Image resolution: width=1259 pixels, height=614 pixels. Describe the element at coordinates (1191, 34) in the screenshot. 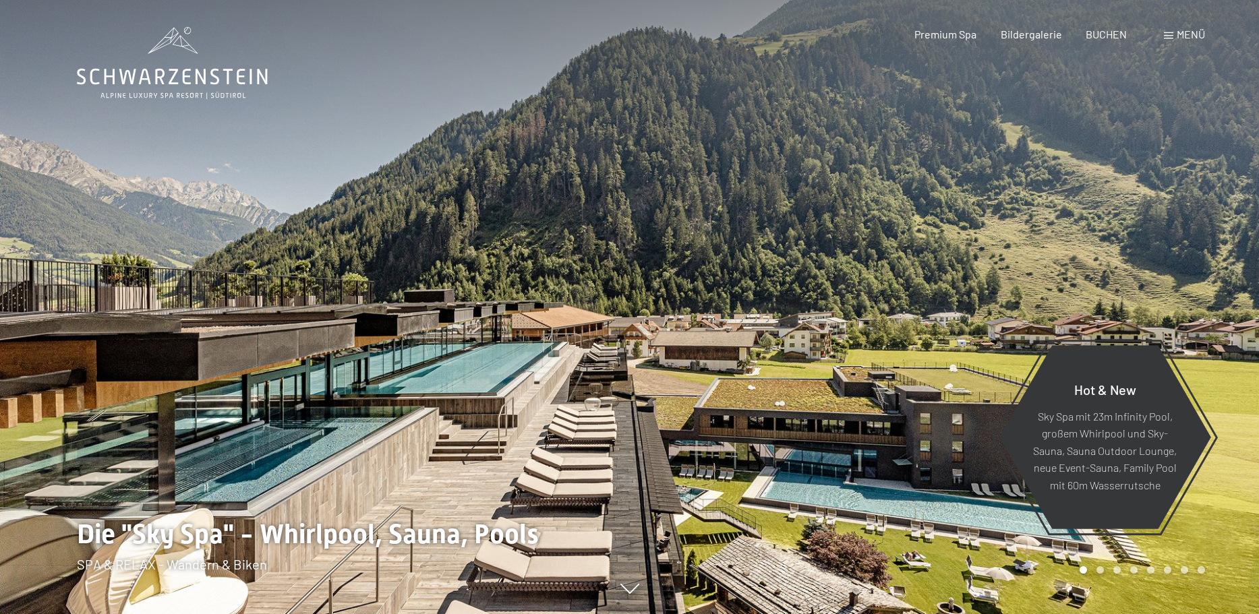

I see `span: Menü` at that location.